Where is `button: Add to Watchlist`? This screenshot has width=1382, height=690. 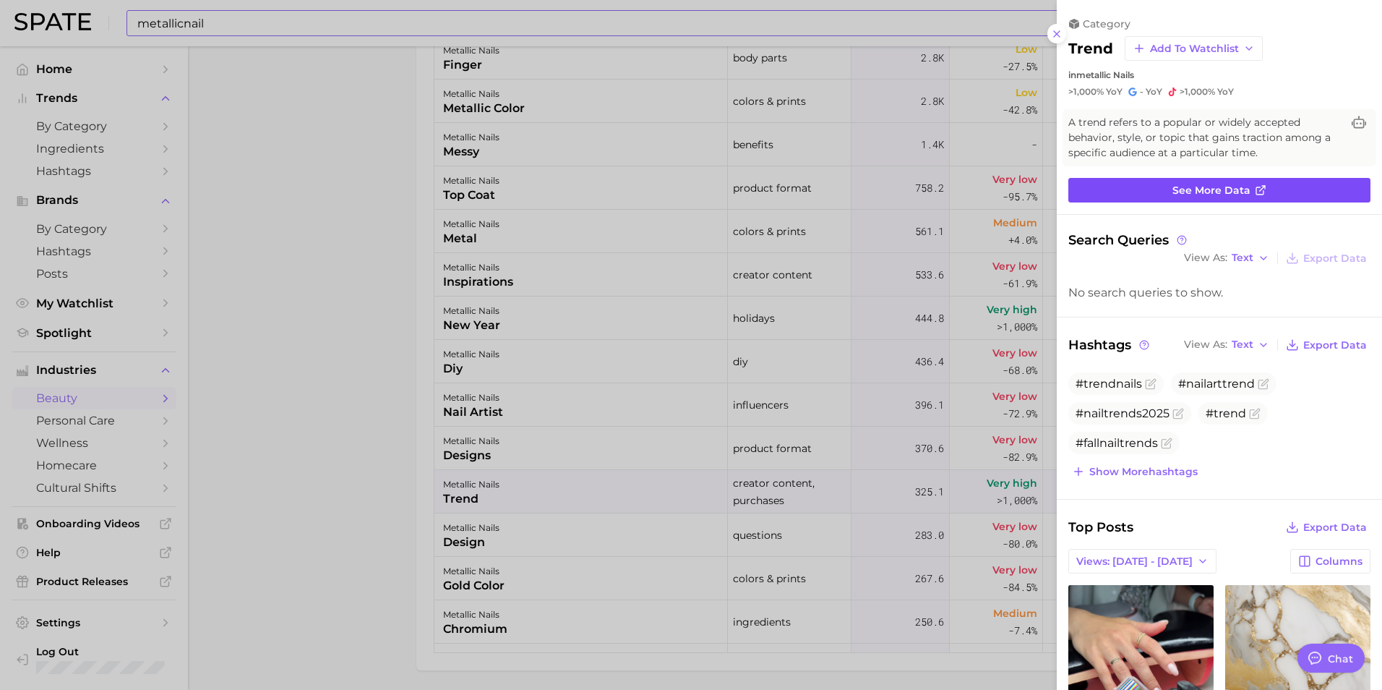 button: Add to Watchlist is located at coordinates (1193, 48).